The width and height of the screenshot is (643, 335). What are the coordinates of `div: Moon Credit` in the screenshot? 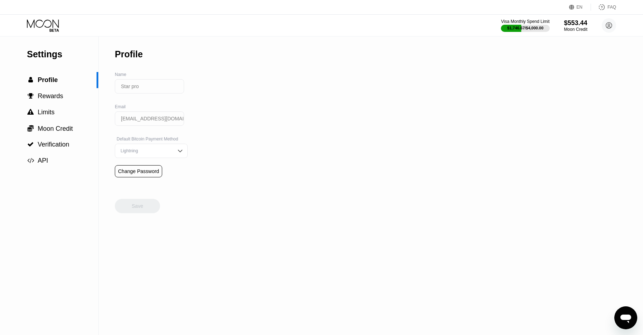 It's located at (576, 29).